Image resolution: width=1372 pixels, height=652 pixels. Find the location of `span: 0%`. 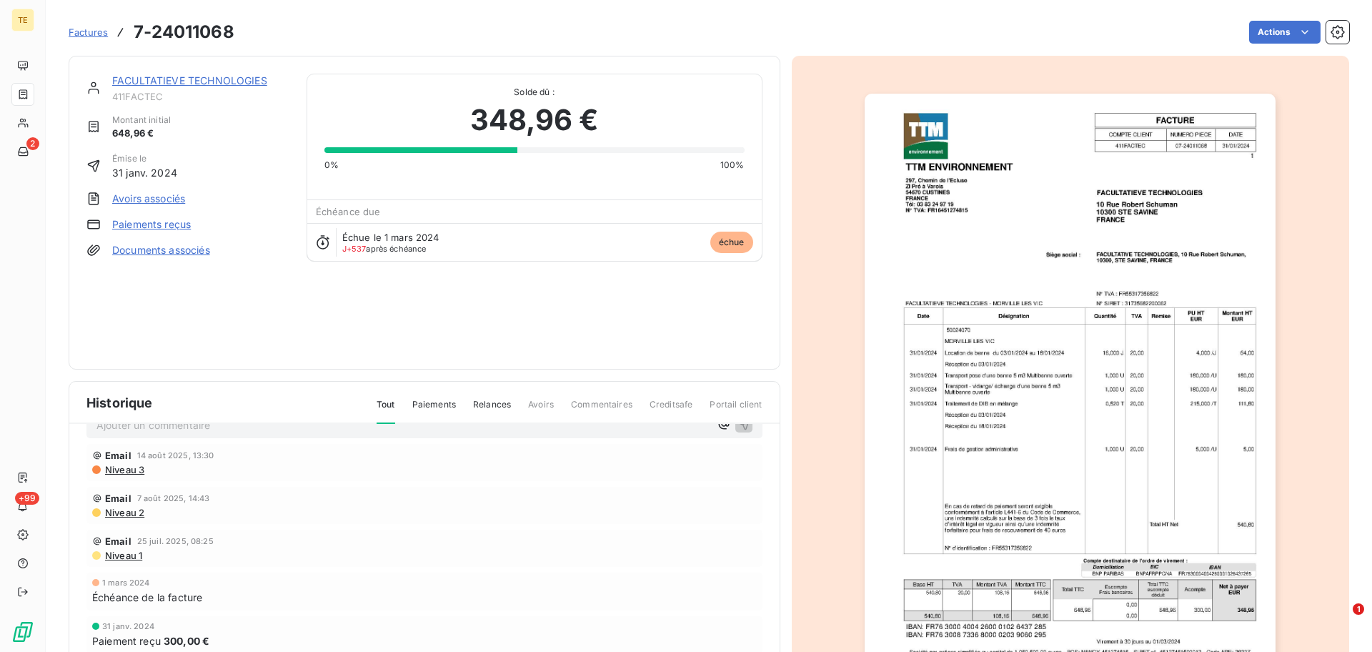

span: 0% is located at coordinates (332, 165).